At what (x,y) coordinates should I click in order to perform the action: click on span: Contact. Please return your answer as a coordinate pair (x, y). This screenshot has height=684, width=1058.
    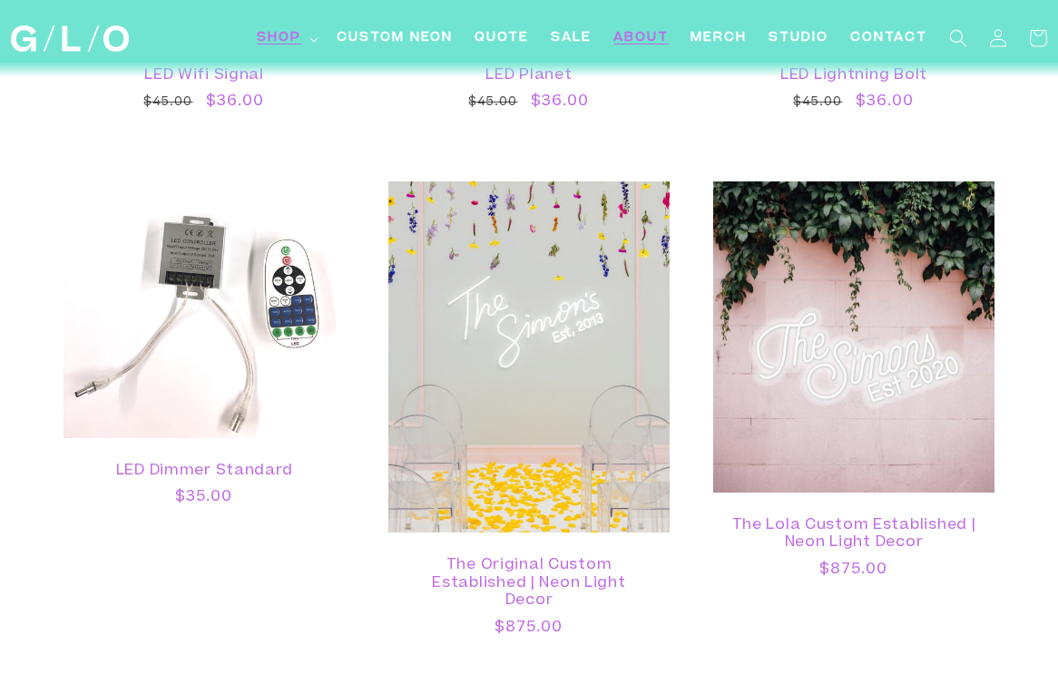
    Looking at the image, I should click on (888, 38).